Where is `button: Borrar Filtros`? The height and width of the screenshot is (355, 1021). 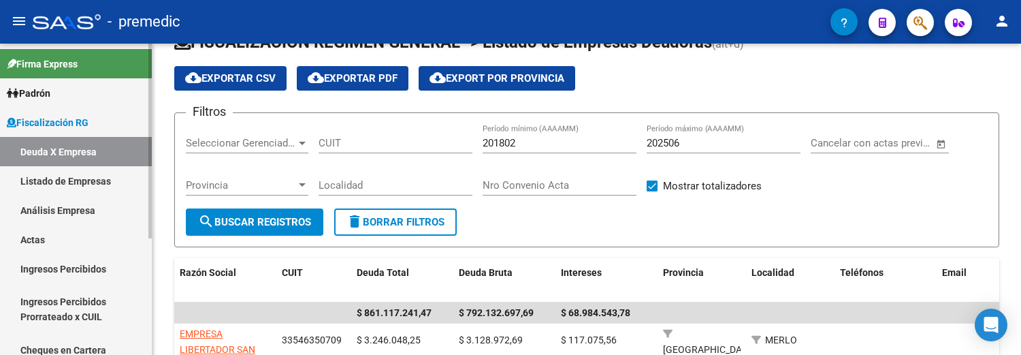
button: Borrar Filtros is located at coordinates (395, 222).